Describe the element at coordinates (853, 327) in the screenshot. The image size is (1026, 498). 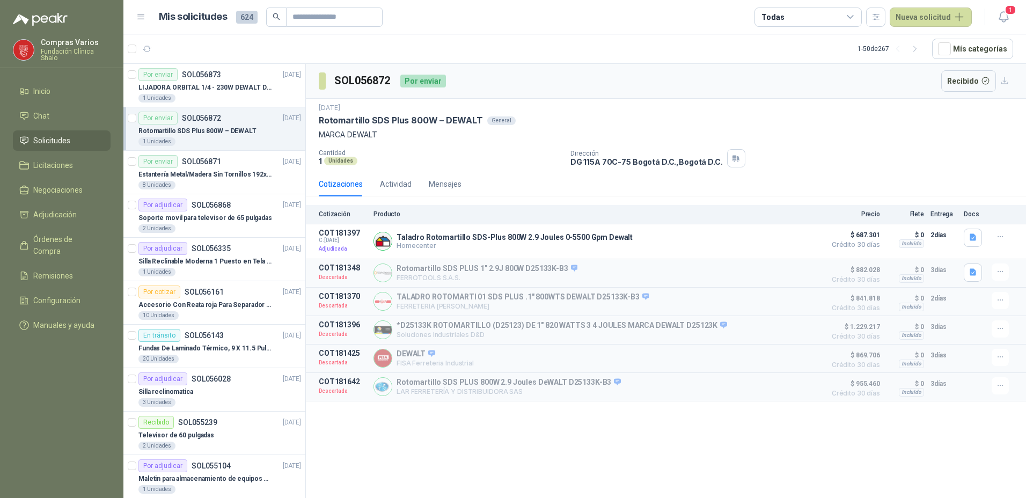
I see `span: $ 1.229.217` at that location.